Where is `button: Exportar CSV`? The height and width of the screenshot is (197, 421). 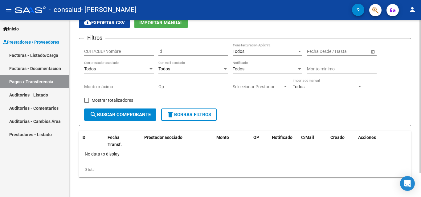
button: Exportar CSV is located at coordinates (104, 22).